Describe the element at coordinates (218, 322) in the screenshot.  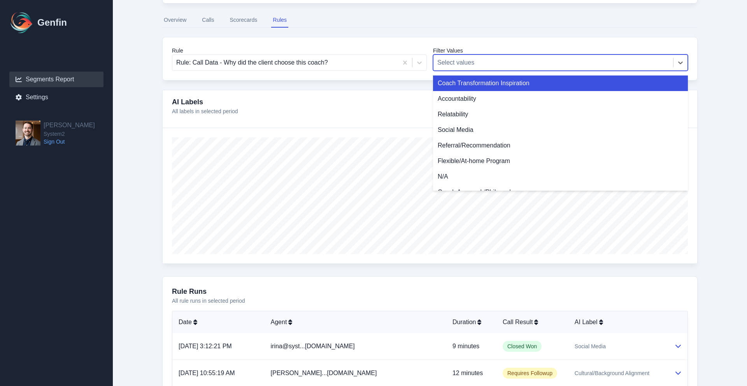
I see `div: Date` at that location.